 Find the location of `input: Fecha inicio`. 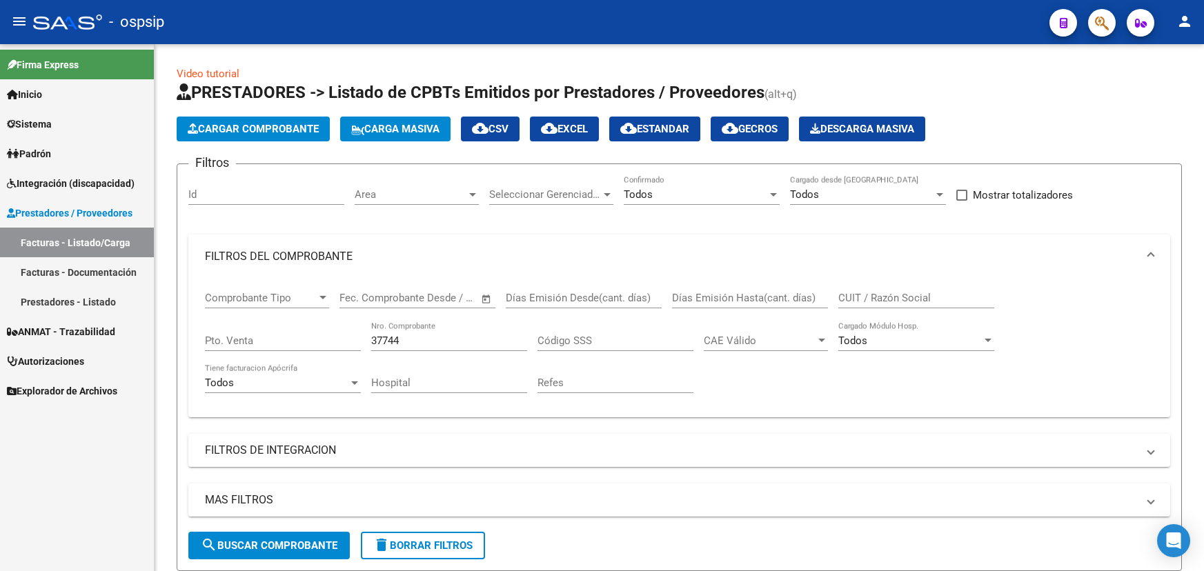

input: Fecha inicio is located at coordinates (367, 298).